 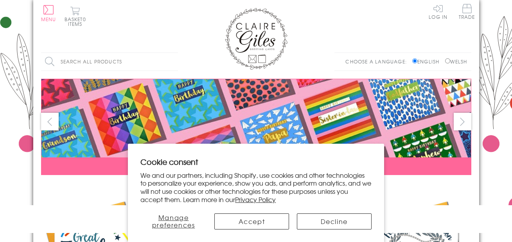 I want to click on button: Decline, so click(x=334, y=221).